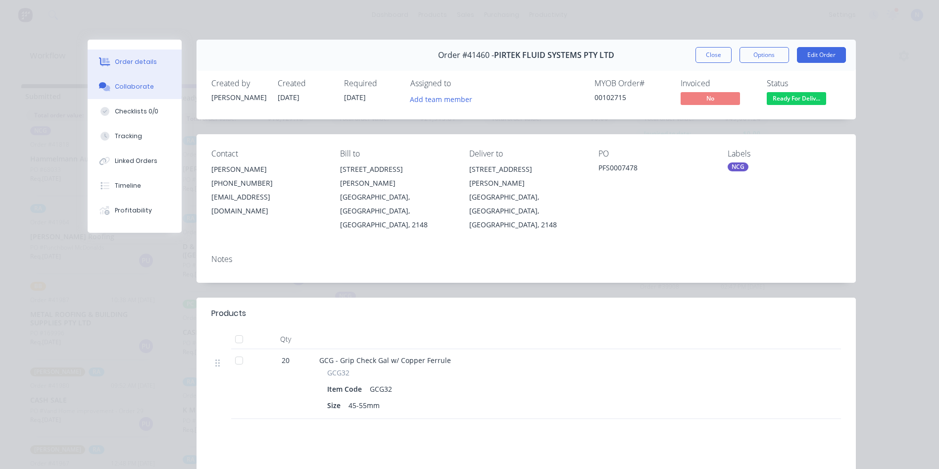 This screenshot has height=469, width=939. Describe the element at coordinates (364, 405) in the screenshot. I see `div: 45-55mm` at that location.